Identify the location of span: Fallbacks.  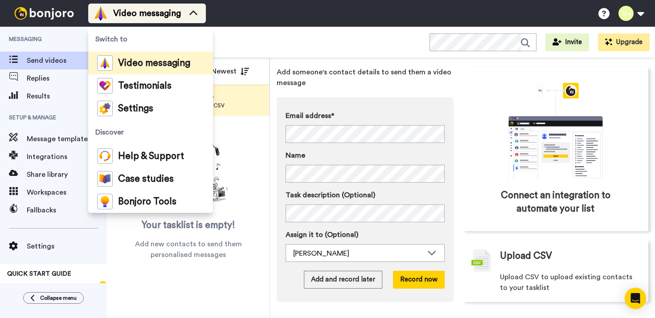
(67, 210).